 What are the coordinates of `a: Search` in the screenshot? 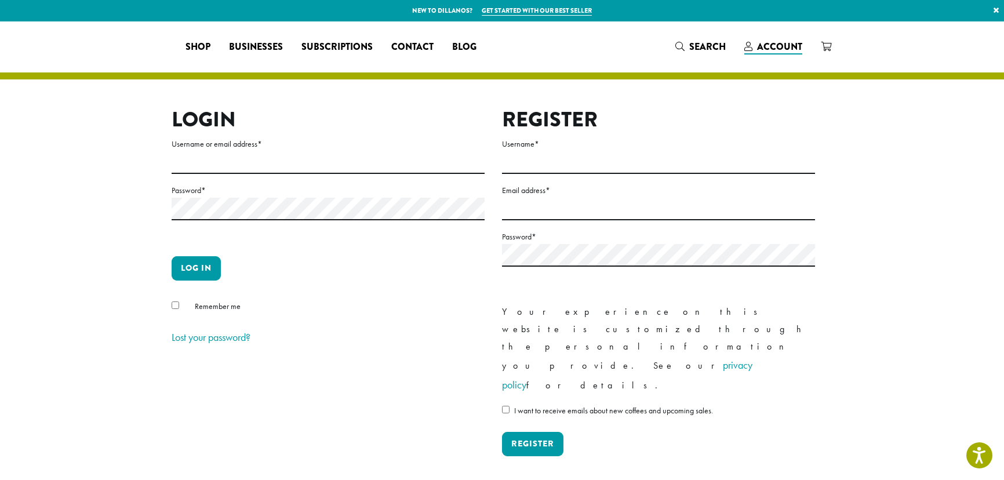 It's located at (700, 46).